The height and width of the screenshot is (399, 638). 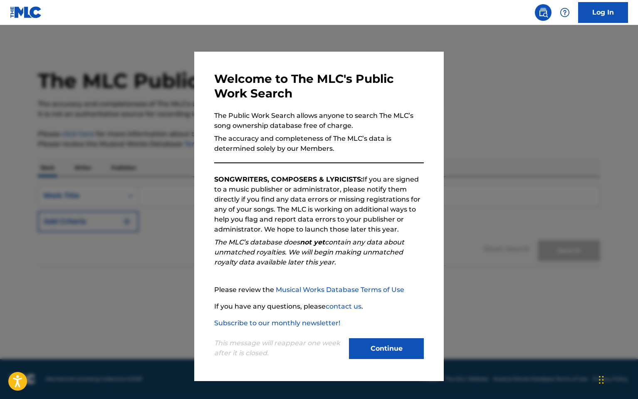 What do you see at coordinates (279, 348) in the screenshot?
I see `p: This message will reappear one week after it is closed.` at bounding box center [279, 348].